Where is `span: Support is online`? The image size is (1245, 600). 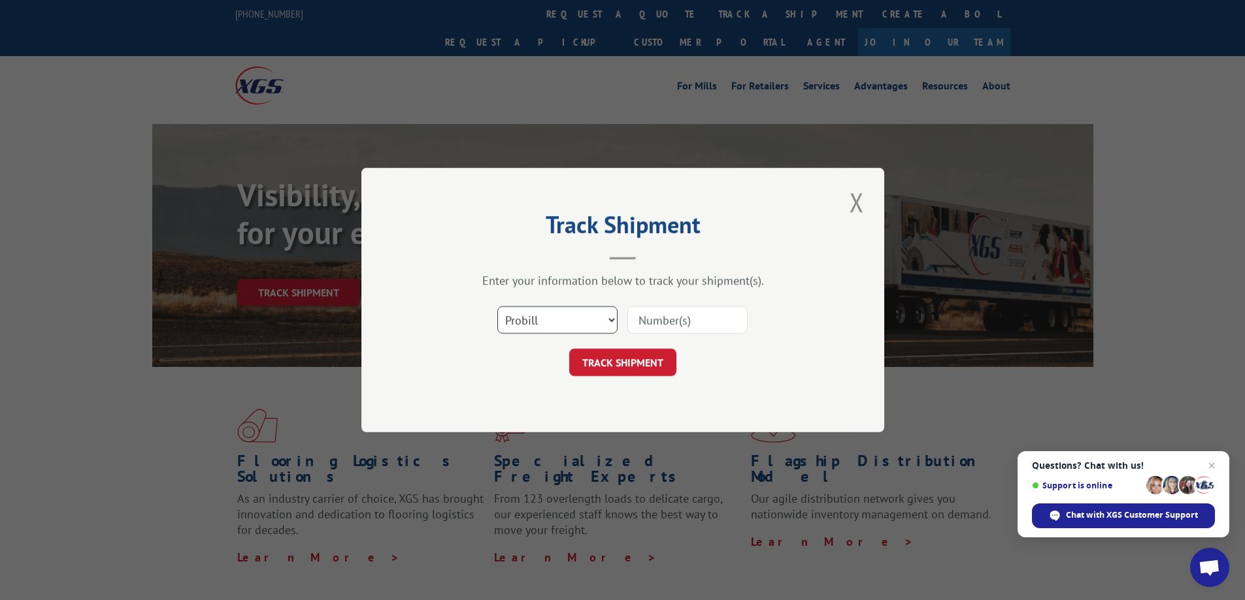 span: Support is online is located at coordinates (1087, 485).